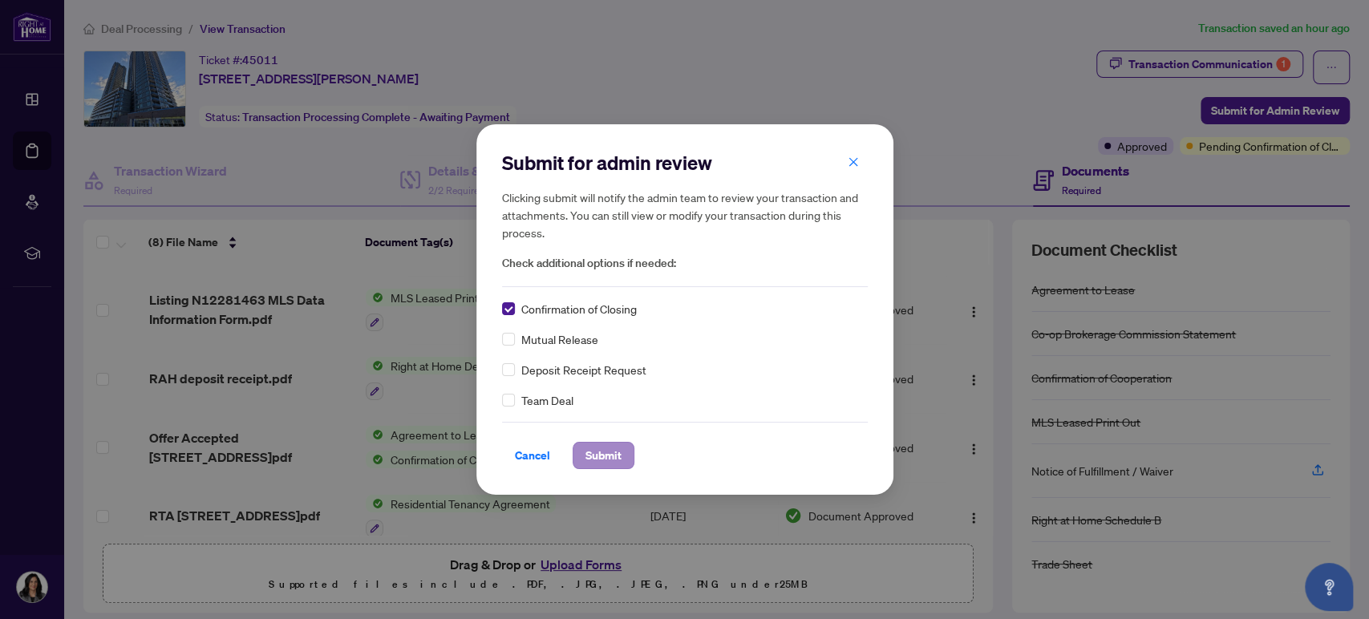 The width and height of the screenshot is (1369, 619). Describe the element at coordinates (685, 163) in the screenshot. I see `h2: Submit for admin review` at that location.